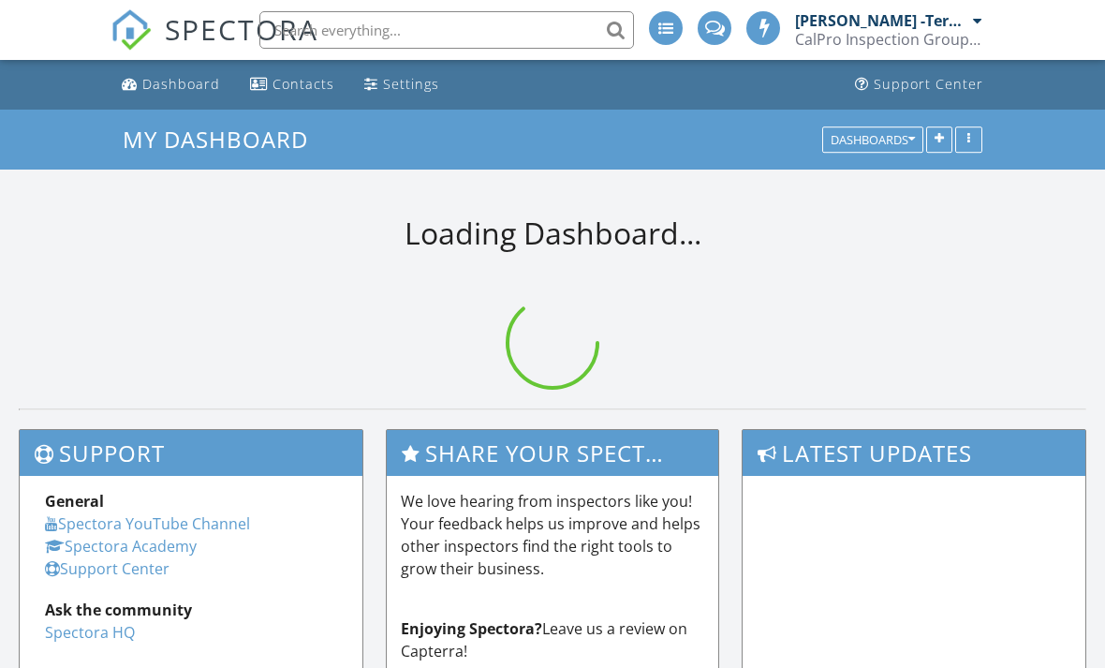 The image size is (1105, 668). What do you see at coordinates (873, 140) in the screenshot?
I see `button: Dashboards` at bounding box center [873, 140].